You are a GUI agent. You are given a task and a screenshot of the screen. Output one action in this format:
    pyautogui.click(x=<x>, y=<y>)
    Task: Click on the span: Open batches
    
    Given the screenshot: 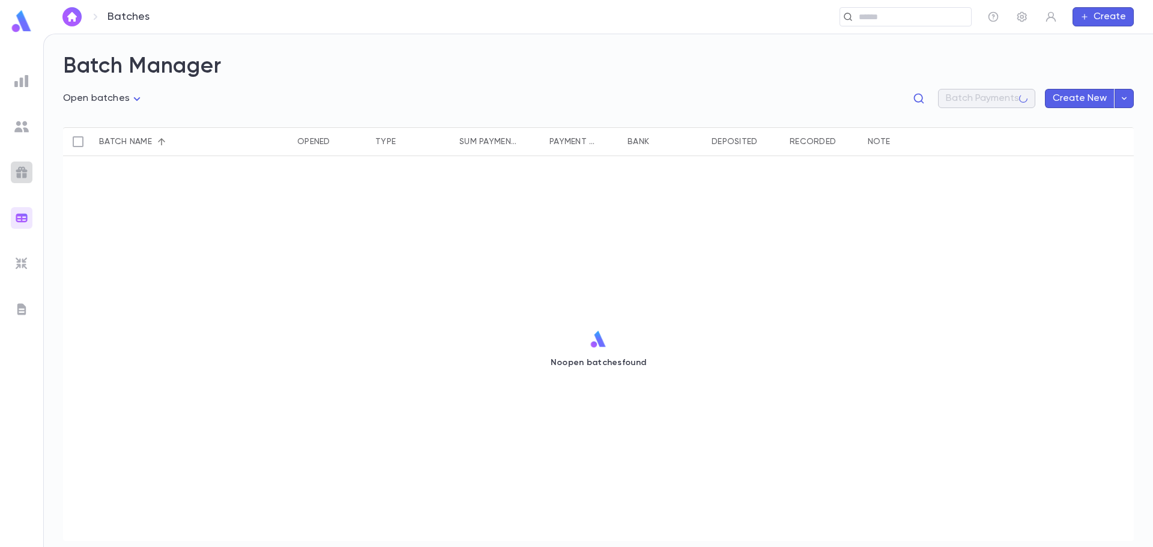 What is the action you would take?
    pyautogui.click(x=96, y=99)
    